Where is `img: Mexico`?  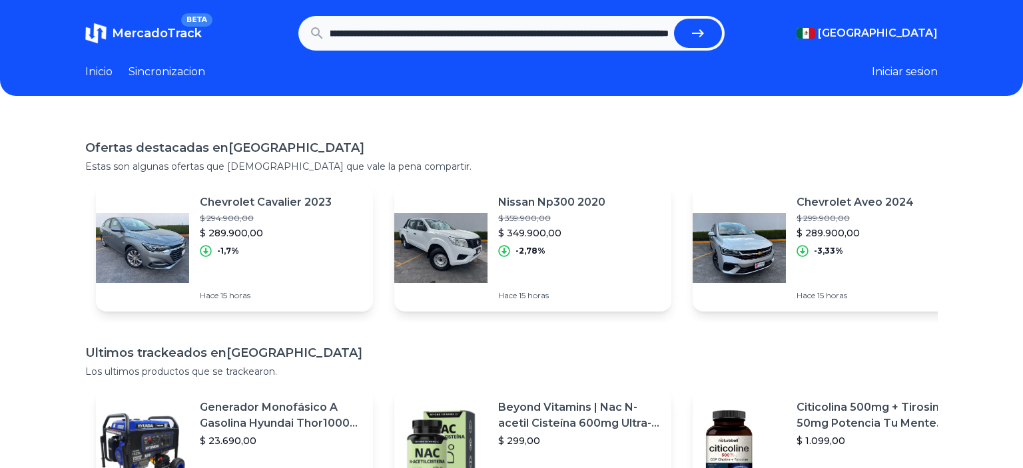 img: Mexico is located at coordinates (806, 33).